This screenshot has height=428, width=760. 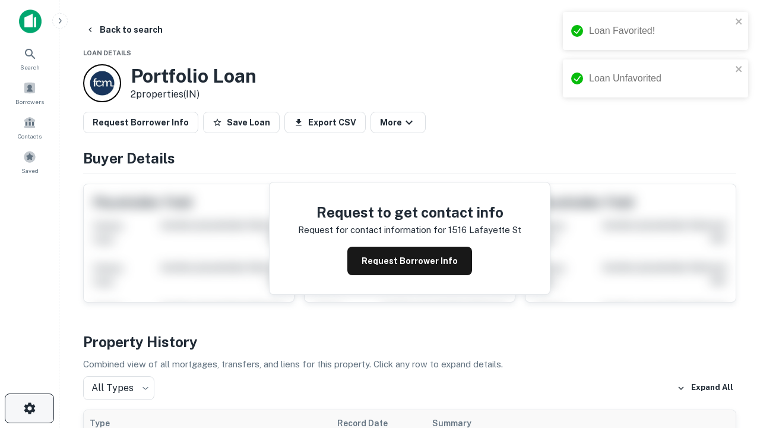 What do you see at coordinates (410, 158) in the screenshot?
I see `h4: Buyer Details` at bounding box center [410, 158].